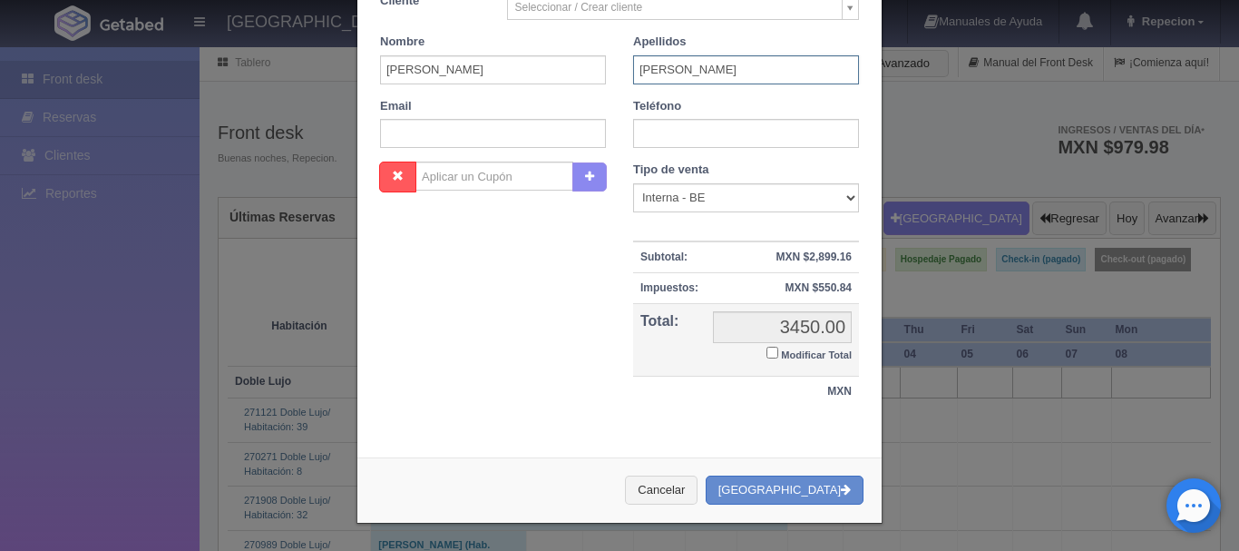 This screenshot has height=551, width=1239. What do you see at coordinates (395, 106) in the screenshot?
I see `label: Email` at bounding box center [395, 106].